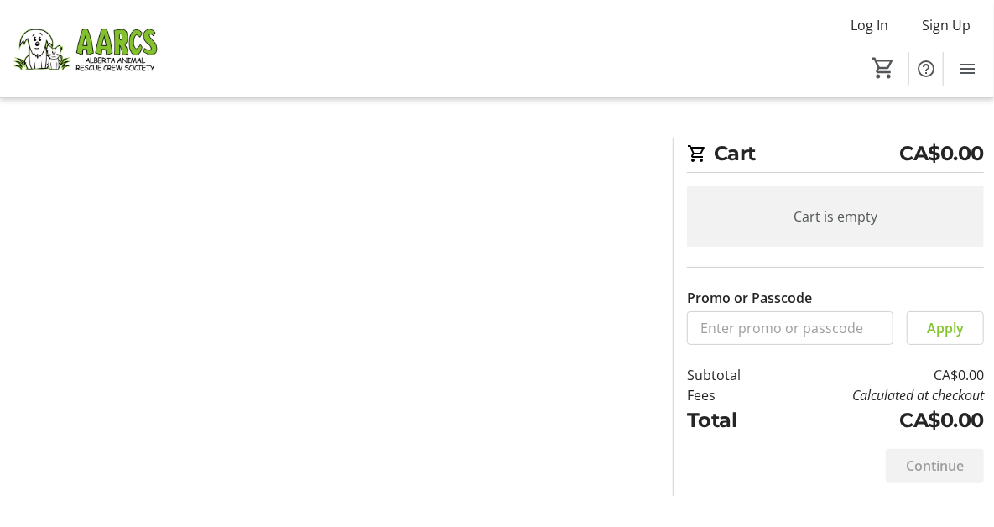  What do you see at coordinates (883, 68) in the screenshot?
I see `button: Cart` at bounding box center [883, 68].